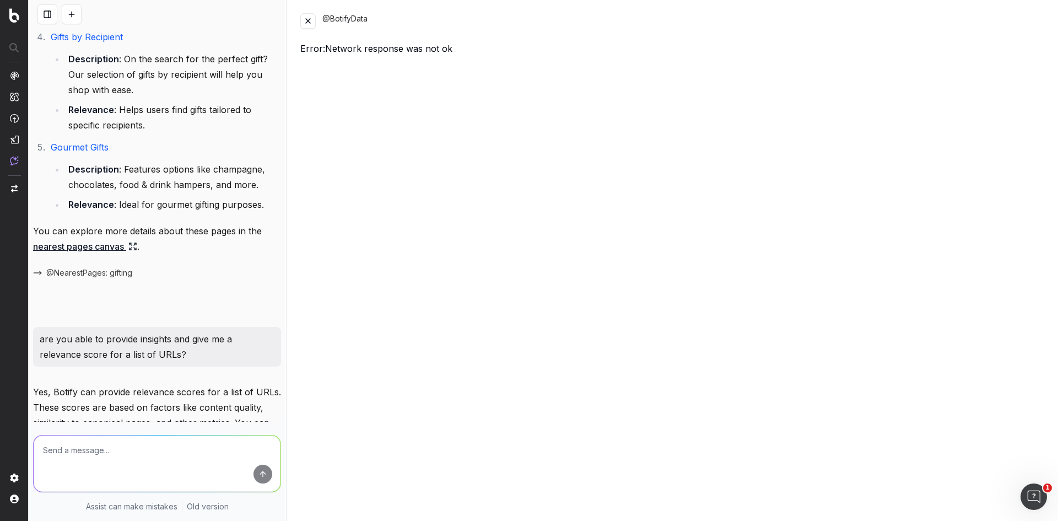 Image resolution: width=1058 pixels, height=521 pixels. I want to click on p: are you able to provide insights and give me a relevance score for a list of URLs?, so click(157, 347).